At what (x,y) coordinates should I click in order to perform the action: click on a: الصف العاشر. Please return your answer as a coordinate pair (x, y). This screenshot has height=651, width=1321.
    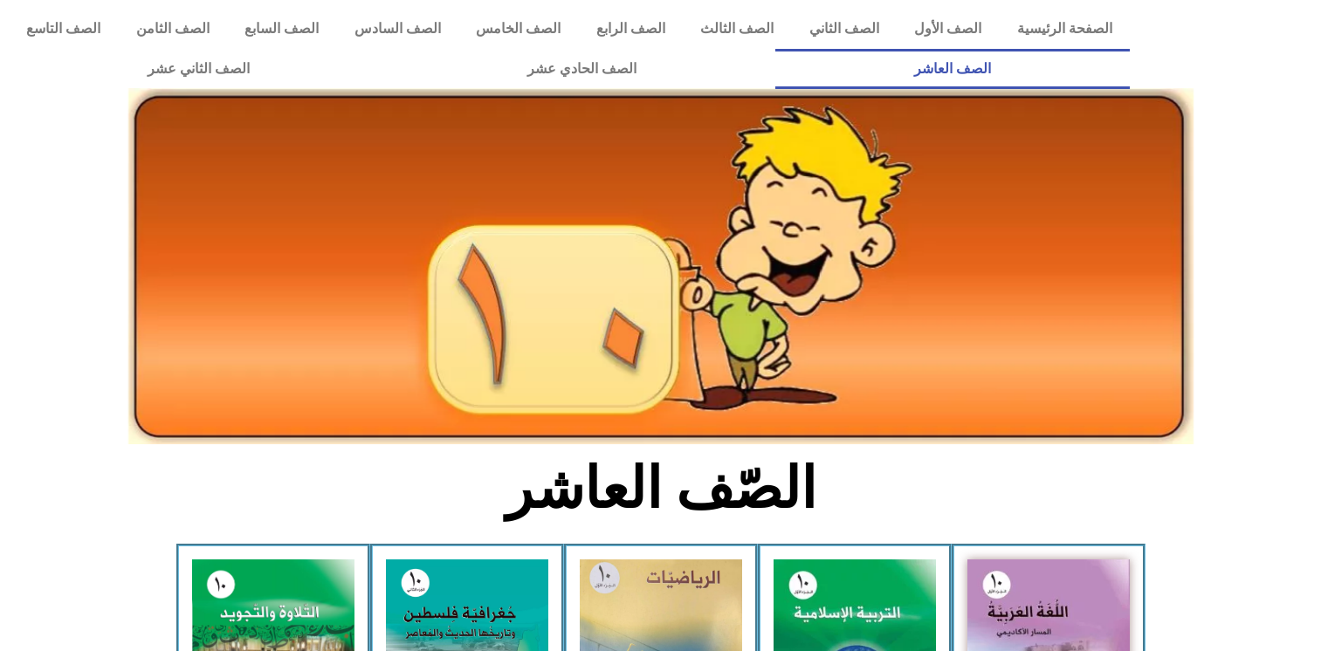
    Looking at the image, I should click on (952, 69).